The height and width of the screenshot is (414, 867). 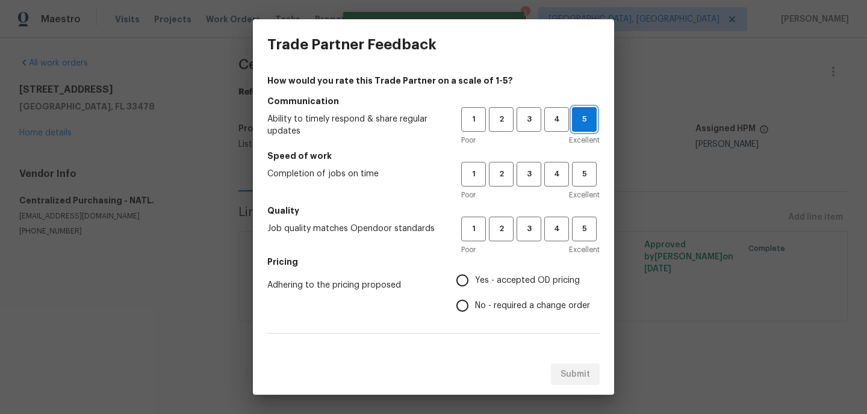 I want to click on h5: Speed of work, so click(x=434, y=156).